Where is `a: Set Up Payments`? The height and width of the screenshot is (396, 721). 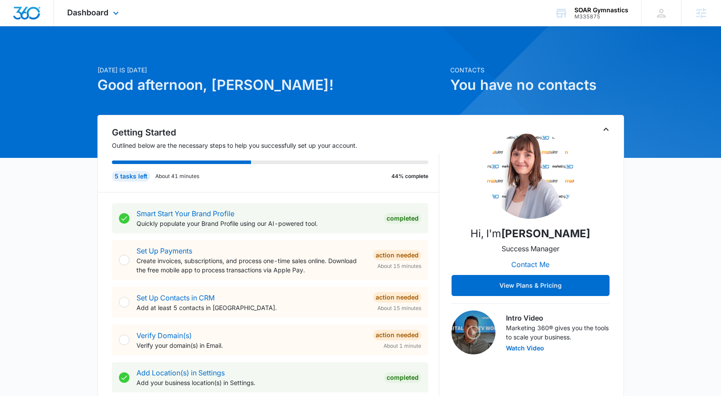
a: Set Up Payments is located at coordinates (164, 251).